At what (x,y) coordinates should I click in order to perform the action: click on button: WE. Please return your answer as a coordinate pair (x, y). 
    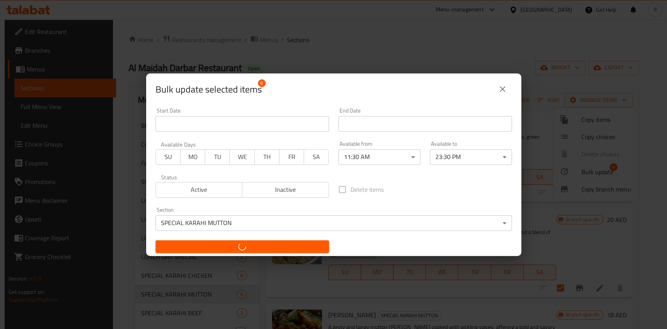
    Looking at the image, I should click on (242, 157).